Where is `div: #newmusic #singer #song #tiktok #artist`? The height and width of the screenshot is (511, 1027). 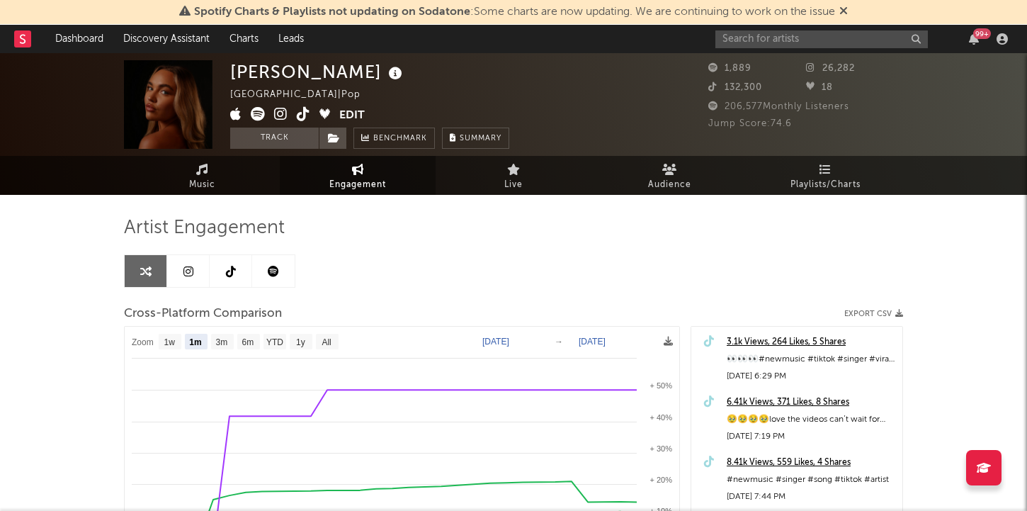 div: #newmusic #singer #song #tiktok #artist is located at coordinates (811, 480).